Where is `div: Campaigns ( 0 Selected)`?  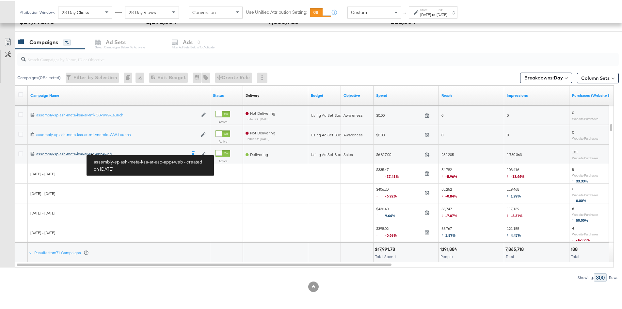 div: Campaigns ( 0 Selected) is located at coordinates (39, 76).